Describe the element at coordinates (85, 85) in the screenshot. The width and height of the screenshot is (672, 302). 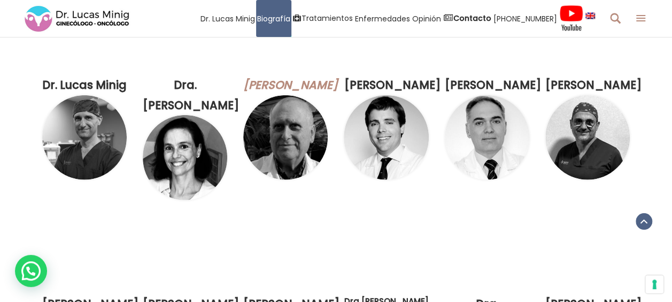
I see `strong: Dr. Lucas Minig` at that location.